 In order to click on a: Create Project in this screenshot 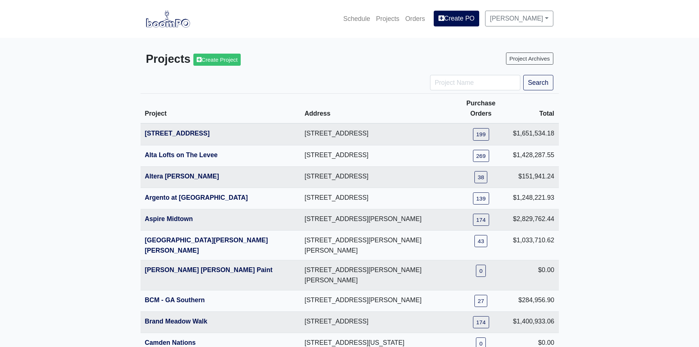, I will do `click(217, 59)`.